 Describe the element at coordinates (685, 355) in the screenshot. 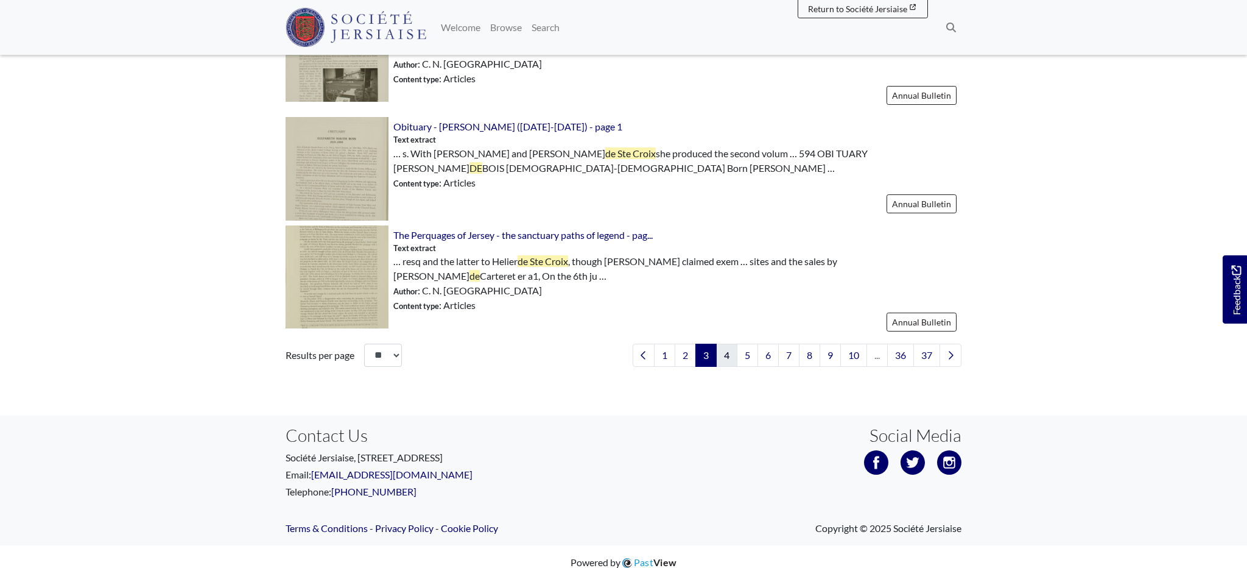

I see `a: Goto page 2` at that location.